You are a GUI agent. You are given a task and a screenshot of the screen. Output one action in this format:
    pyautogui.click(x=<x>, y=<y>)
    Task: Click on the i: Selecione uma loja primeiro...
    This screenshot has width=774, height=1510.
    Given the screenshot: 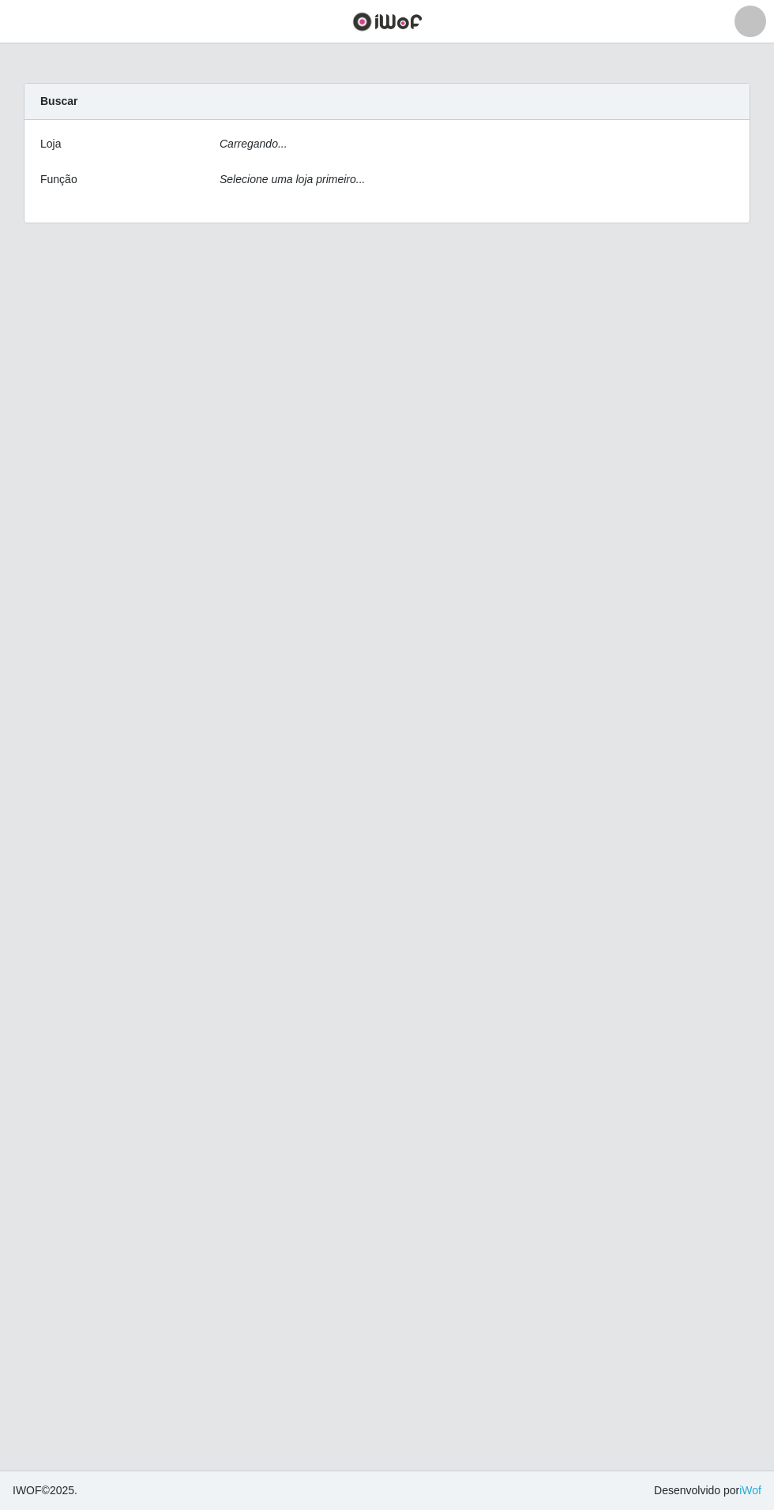 What is the action you would take?
    pyautogui.click(x=292, y=179)
    